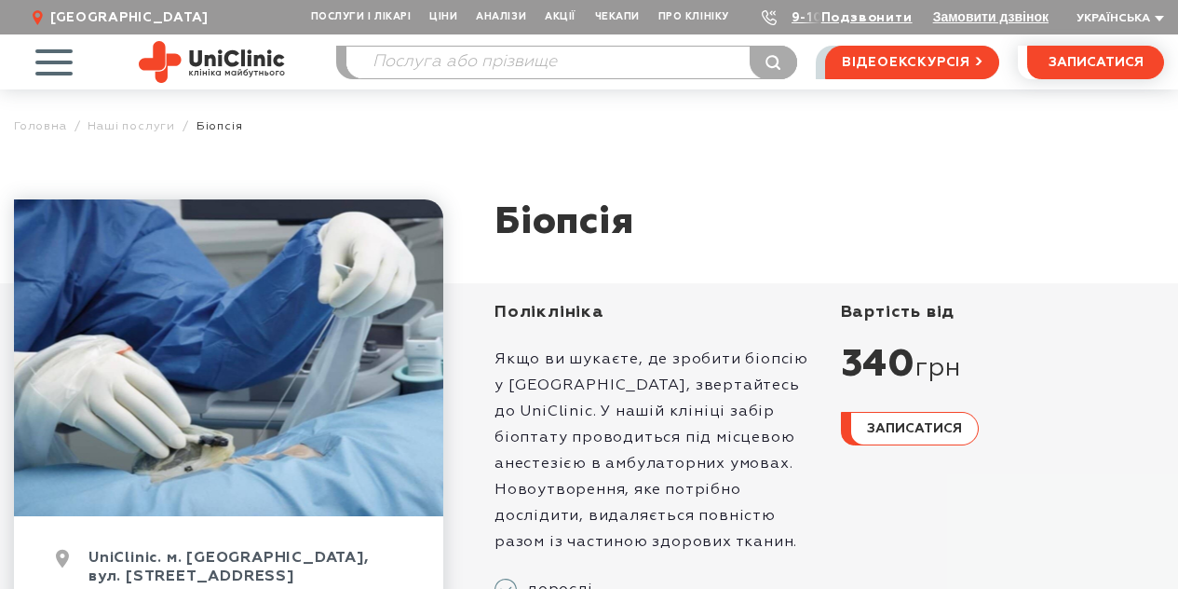 The height and width of the screenshot is (589, 1178). Describe the element at coordinates (991, 17) in the screenshot. I see `button: Замовити дзвінок` at that location.